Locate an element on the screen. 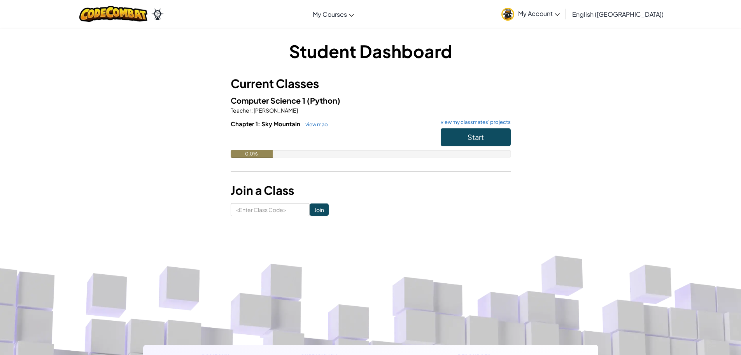  span: Teacher is located at coordinates (241, 110).